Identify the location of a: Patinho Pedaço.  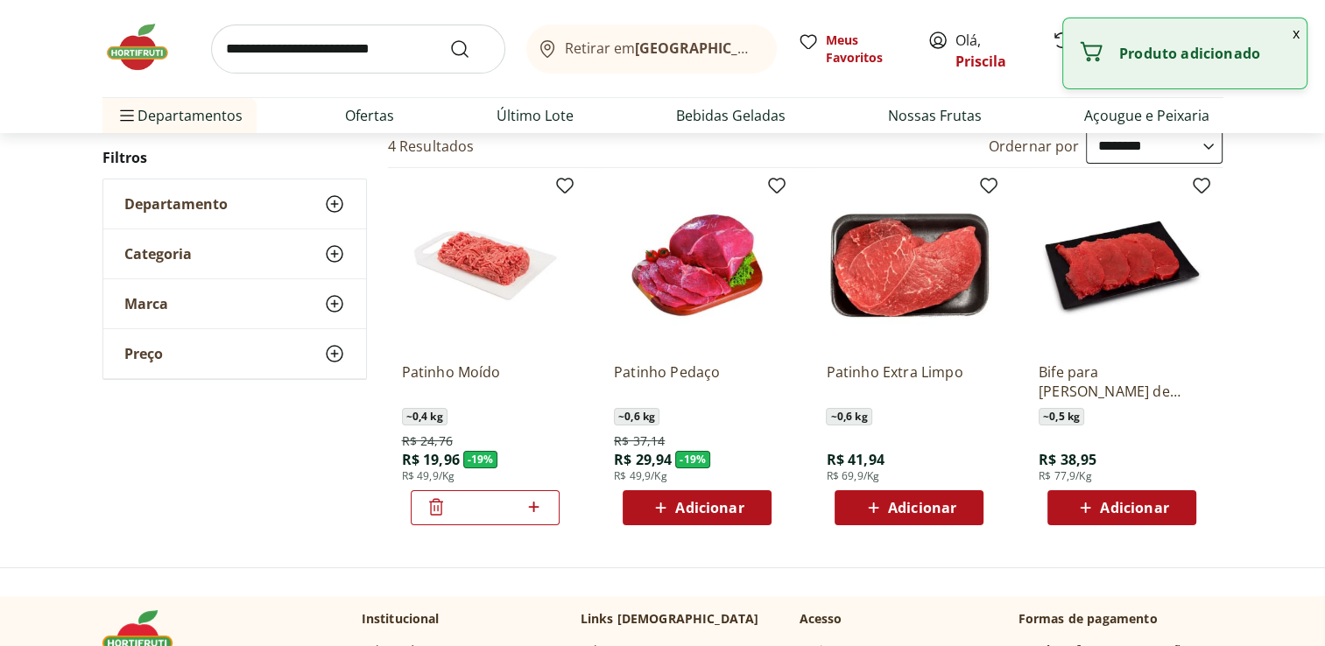
(697, 382).